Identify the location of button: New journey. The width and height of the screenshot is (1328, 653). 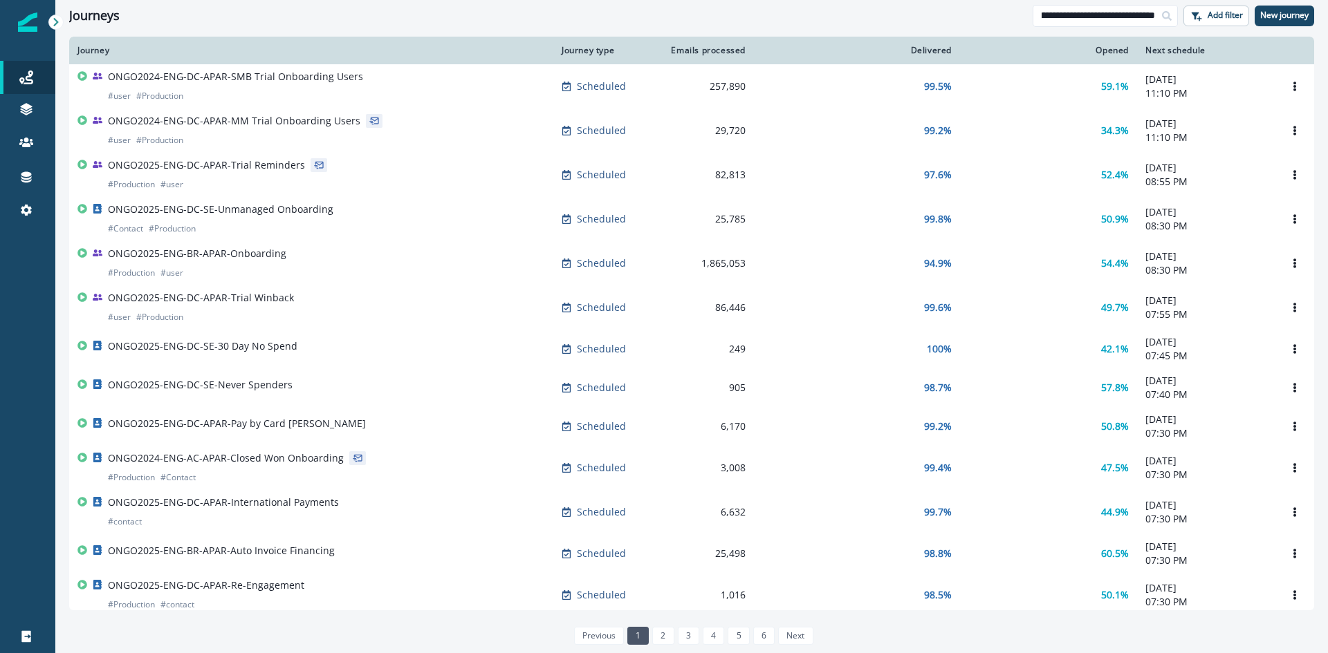
(1284, 16).